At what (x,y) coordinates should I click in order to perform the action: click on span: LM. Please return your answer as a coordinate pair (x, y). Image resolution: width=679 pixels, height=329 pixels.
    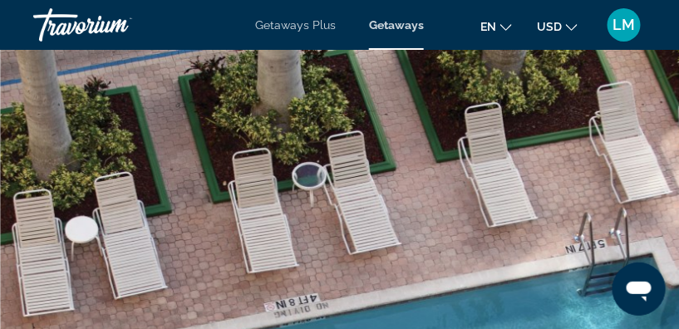
    Looking at the image, I should click on (624, 25).